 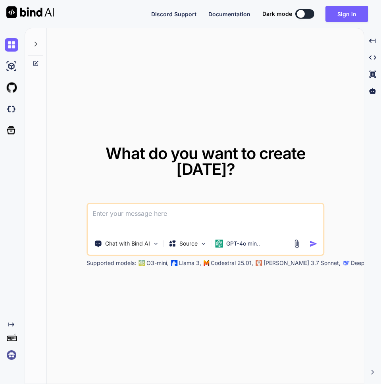 I want to click on img: Llama2, so click(x=174, y=263).